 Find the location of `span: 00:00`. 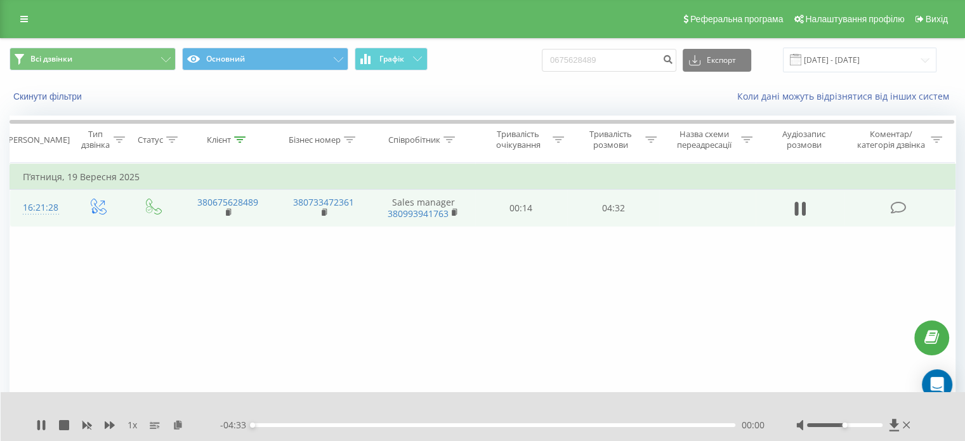

span: 00:00 is located at coordinates (753, 425).